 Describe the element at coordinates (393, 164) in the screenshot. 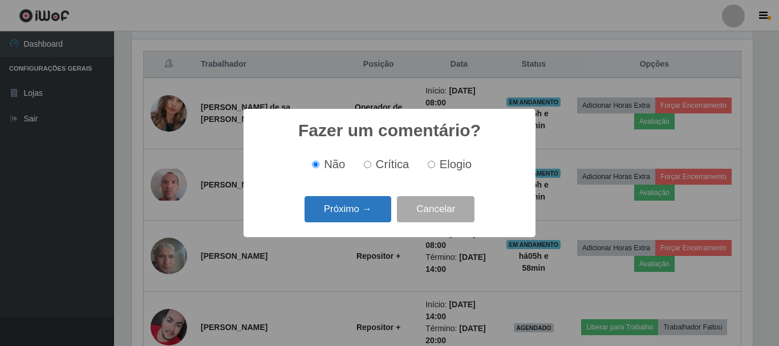

I see `span: Crítica` at that location.